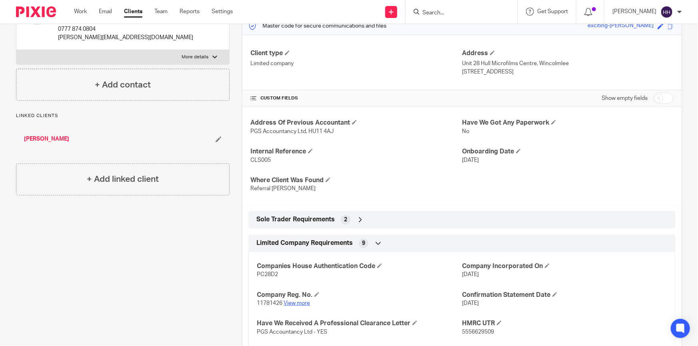 The image size is (698, 346). I want to click on h4: + Add linked client, so click(123, 179).